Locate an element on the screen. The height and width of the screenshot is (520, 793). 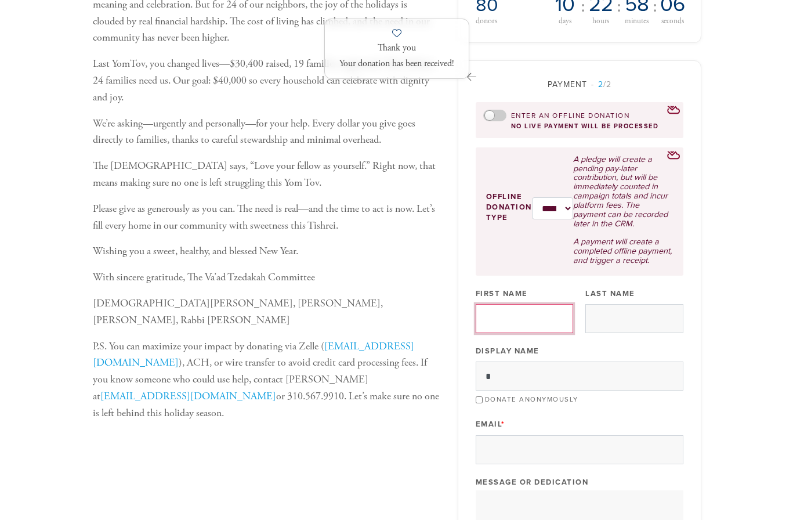
p: Wishing you a sweet, healthy, and blessed New Year. is located at coordinates (266, 251).